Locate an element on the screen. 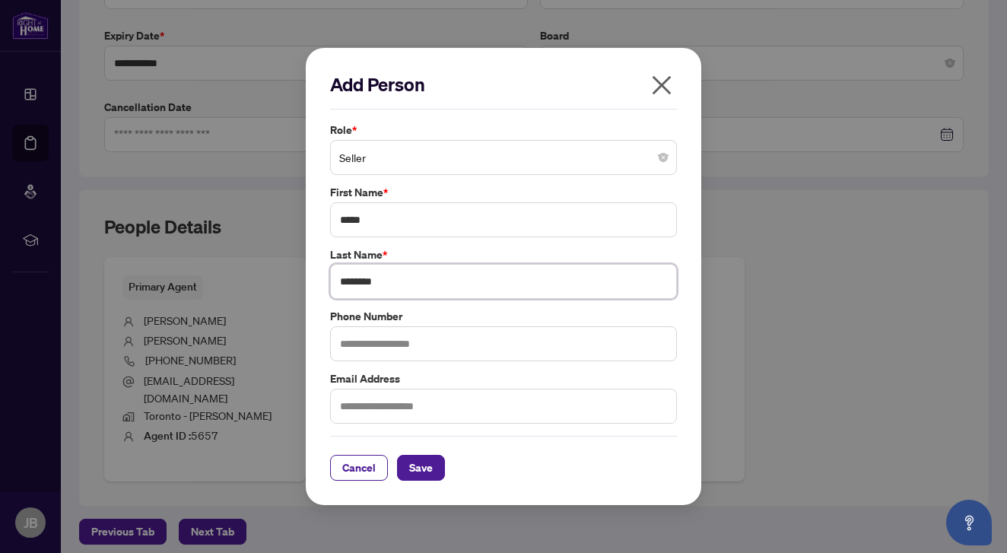 This screenshot has width=1007, height=553. span: close-circle is located at coordinates (663, 157).